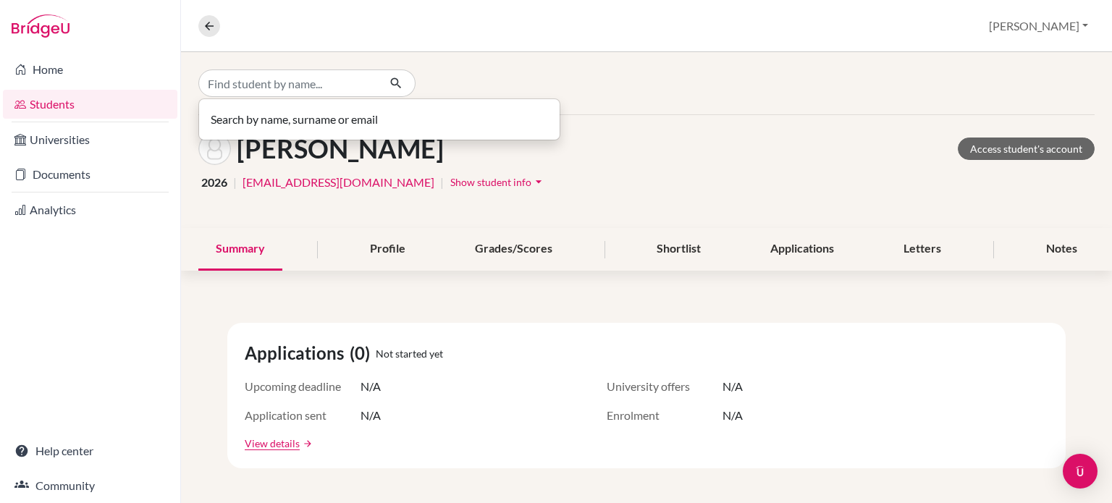  I want to click on div: Letters, so click(923, 249).